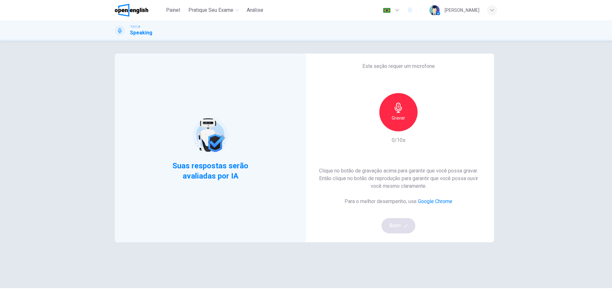  I want to click on a: Google Chrome, so click(435, 201).